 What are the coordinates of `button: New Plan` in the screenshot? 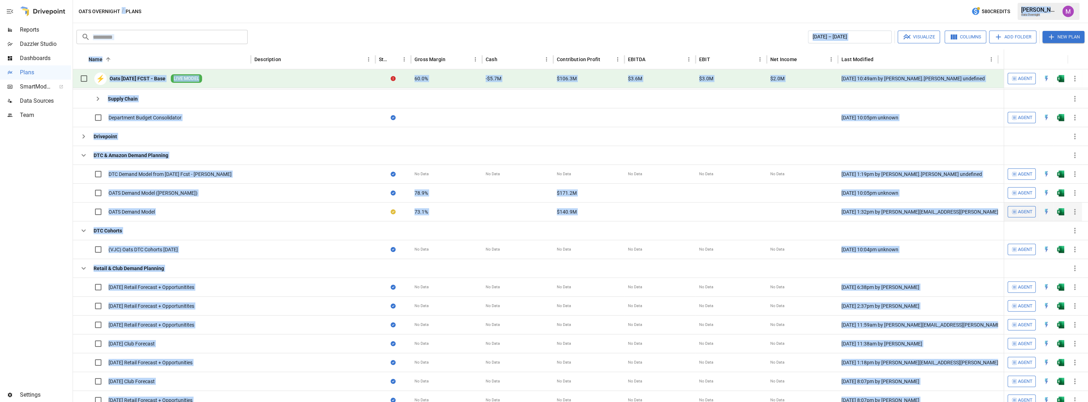 It's located at (1064, 37).